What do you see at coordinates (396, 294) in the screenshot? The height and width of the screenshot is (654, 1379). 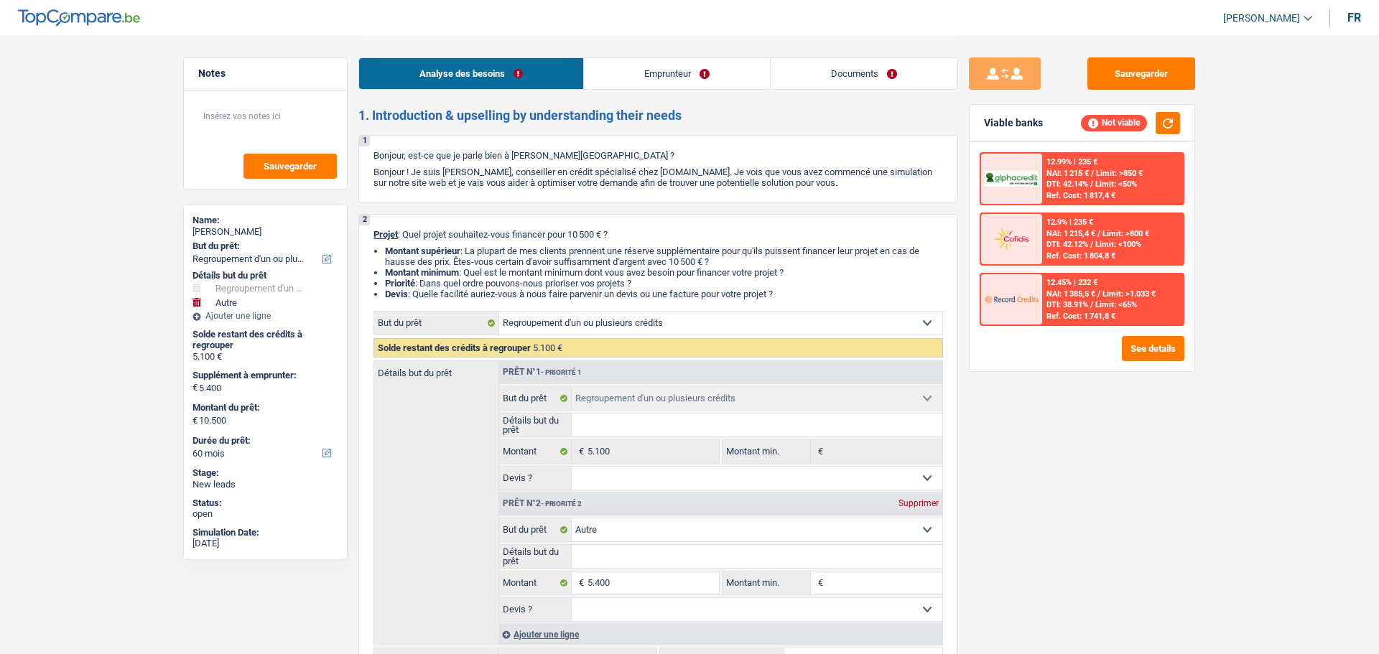 I see `span: Devis` at bounding box center [396, 294].